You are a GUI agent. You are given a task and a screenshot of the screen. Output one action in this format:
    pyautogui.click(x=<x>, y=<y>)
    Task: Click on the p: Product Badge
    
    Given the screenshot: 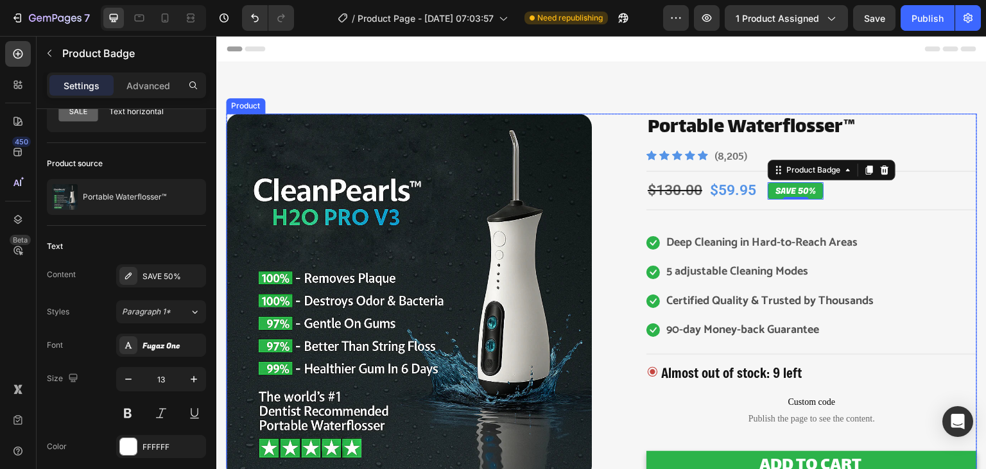 What is the action you would take?
    pyautogui.click(x=132, y=53)
    